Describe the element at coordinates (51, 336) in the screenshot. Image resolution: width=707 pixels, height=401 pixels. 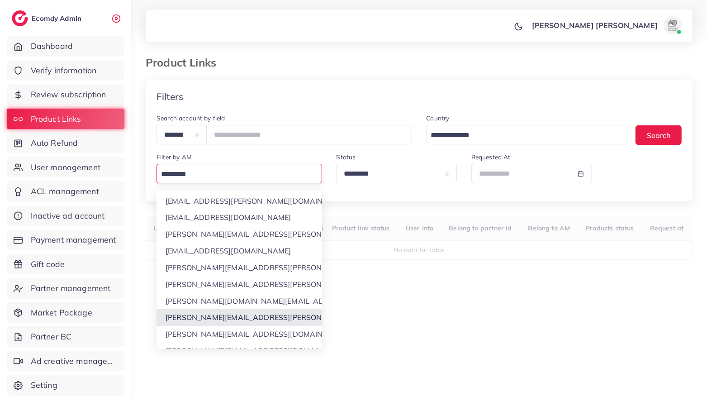
I see `span: Partner BC` at that location.